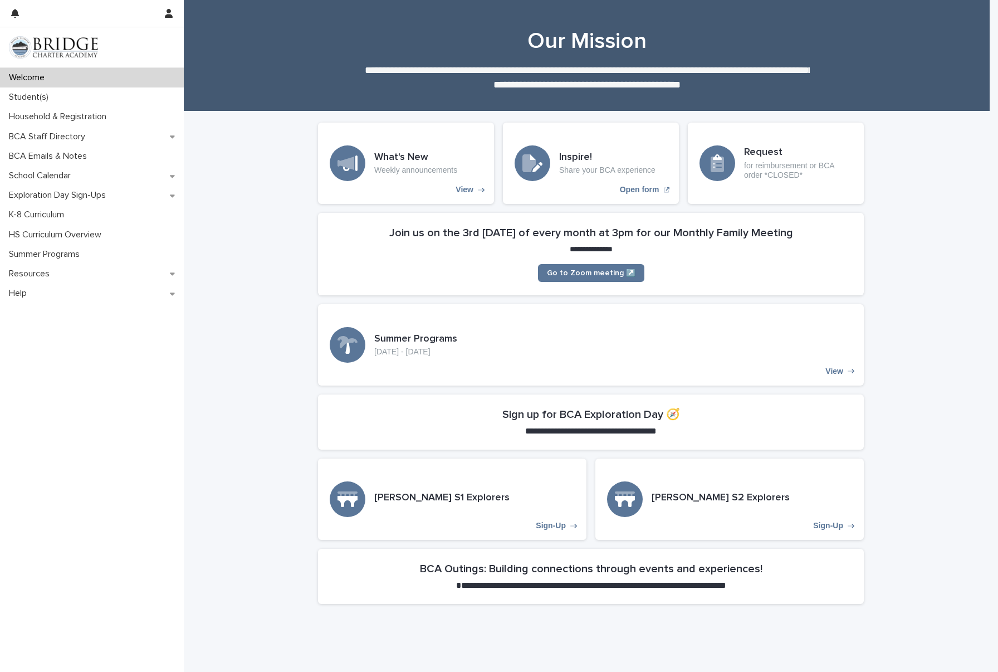 The width and height of the screenshot is (998, 672). I want to click on p: BCA Staff Directory, so click(49, 137).